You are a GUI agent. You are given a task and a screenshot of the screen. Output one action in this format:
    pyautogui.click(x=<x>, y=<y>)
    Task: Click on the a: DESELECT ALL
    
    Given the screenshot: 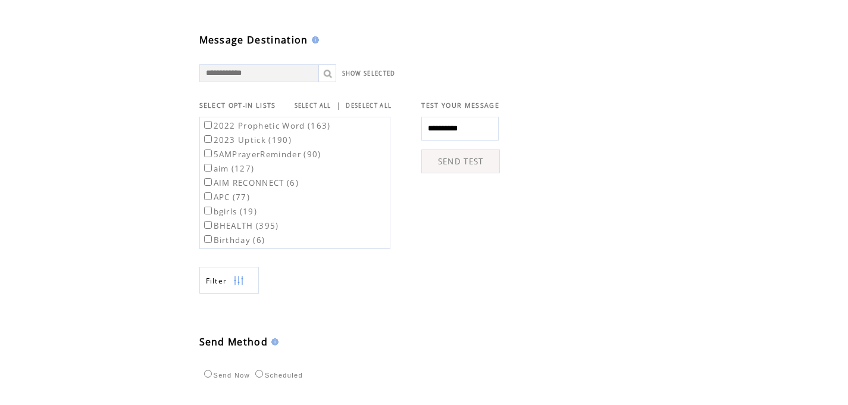 What is the action you would take?
    pyautogui.click(x=368, y=105)
    